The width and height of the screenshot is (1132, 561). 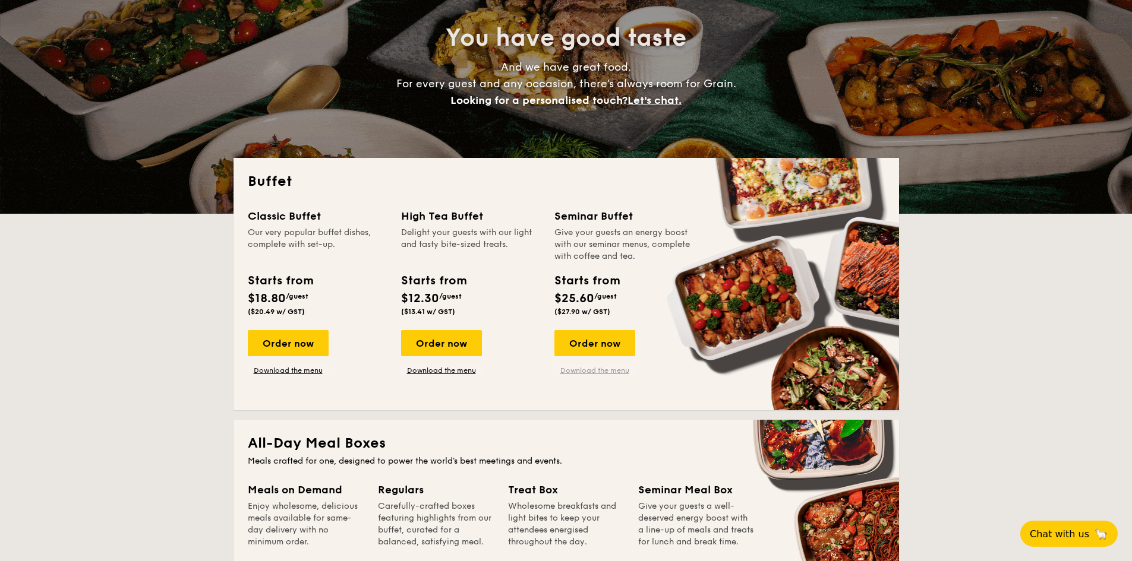 What do you see at coordinates (574, 299) in the screenshot?
I see `span: $25.60` at bounding box center [574, 299].